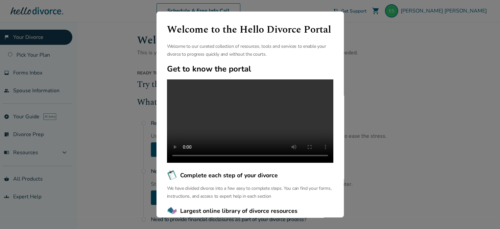 Image resolution: width=500 pixels, height=229 pixels. What do you see at coordinates (250, 30) in the screenshot?
I see `h1: Welcome to the Hello Divorce Portal` at bounding box center [250, 30].